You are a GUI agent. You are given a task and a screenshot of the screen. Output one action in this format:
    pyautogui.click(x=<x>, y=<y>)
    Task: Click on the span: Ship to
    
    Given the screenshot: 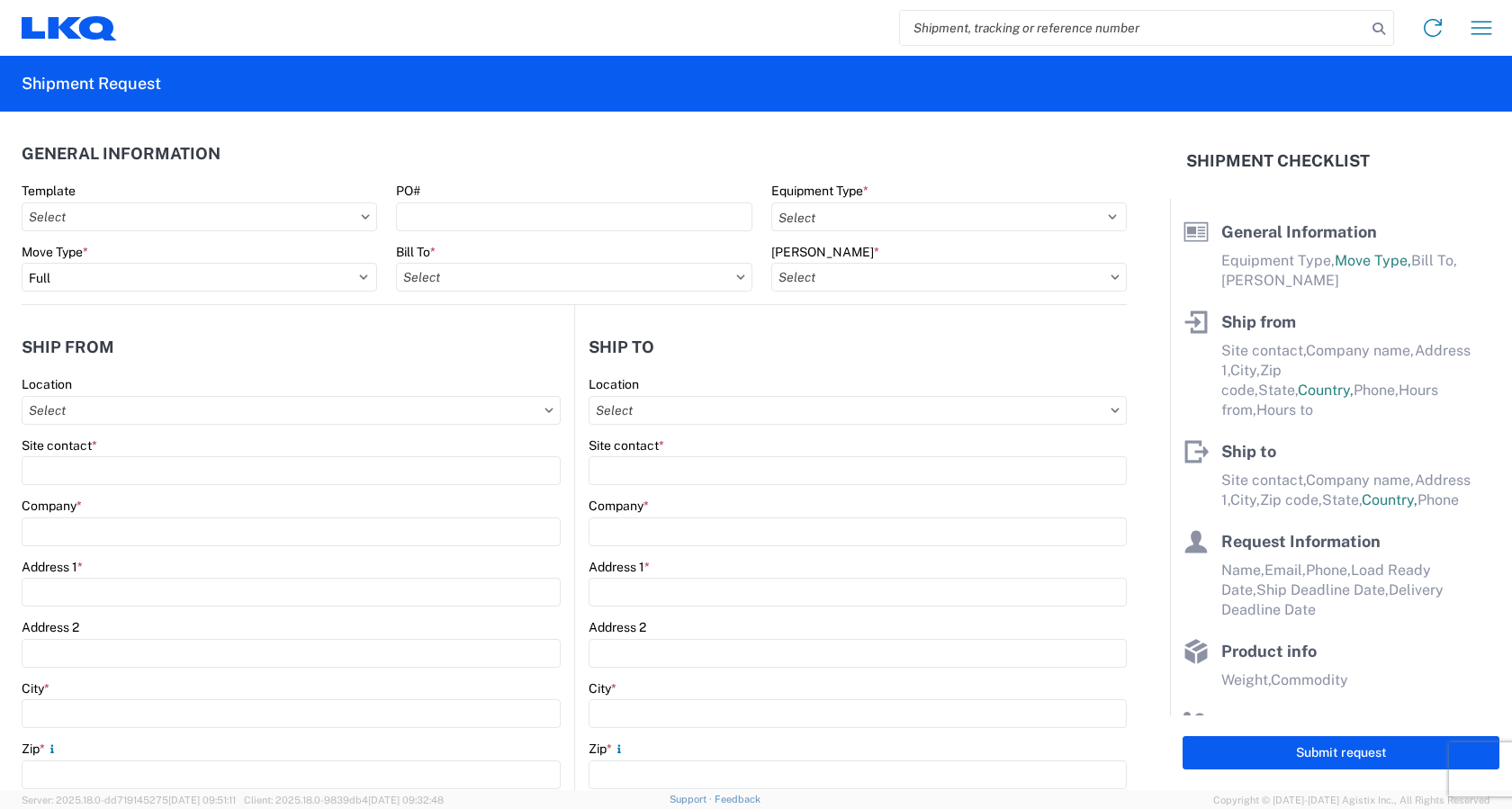 What is the action you would take?
    pyautogui.click(x=1248, y=451)
    